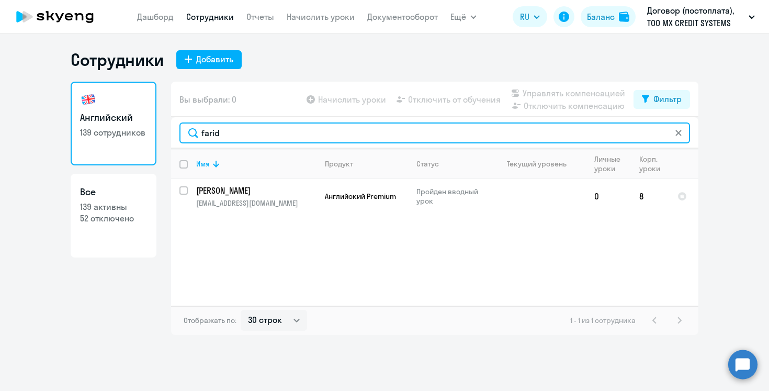 This screenshot has width=769, height=391. I want to click on button: RU, so click(530, 17).